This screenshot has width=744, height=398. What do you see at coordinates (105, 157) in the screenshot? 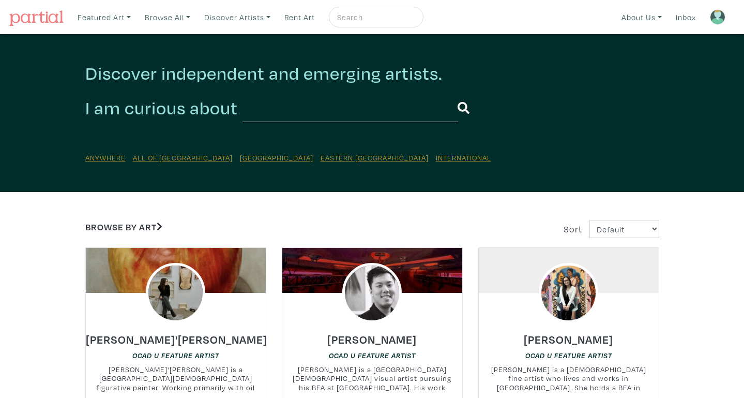
I see `a: Anywhere` at bounding box center [105, 157].